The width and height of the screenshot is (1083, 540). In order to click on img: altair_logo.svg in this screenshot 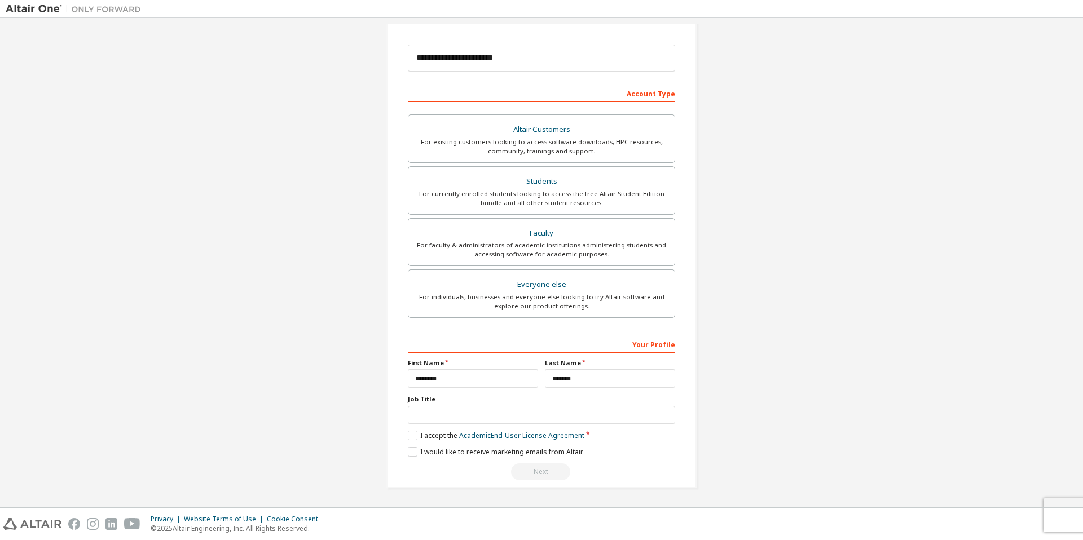, I will do `click(32, 524)`.